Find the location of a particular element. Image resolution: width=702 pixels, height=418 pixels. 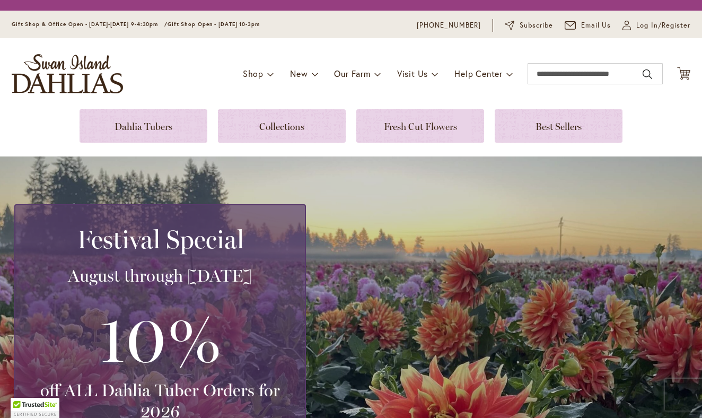

span: Shop is located at coordinates (253, 73).